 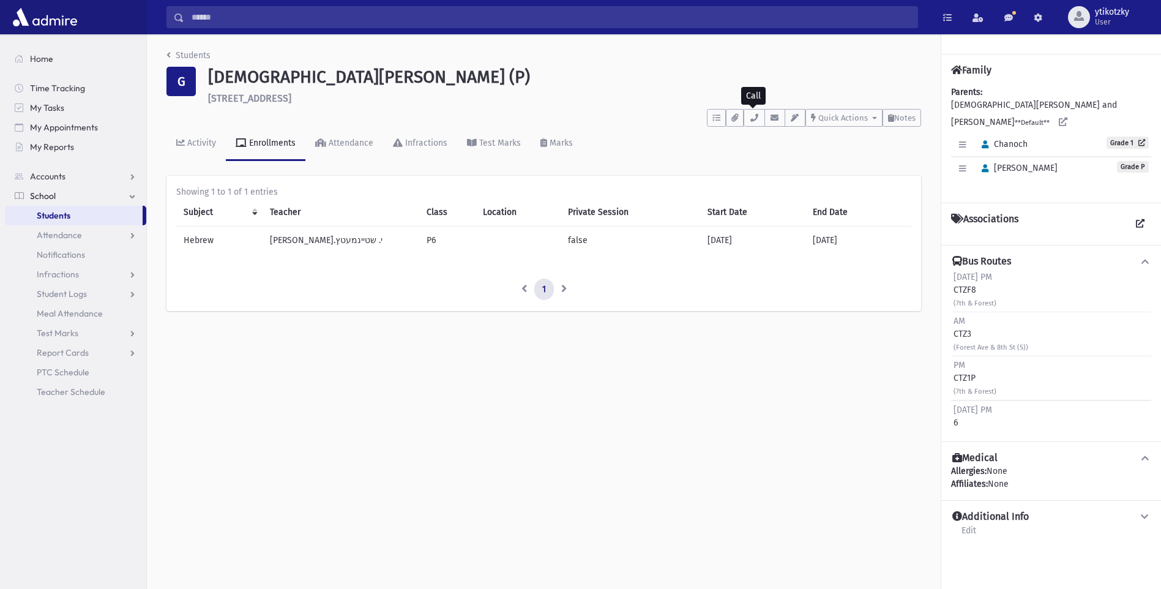 I want to click on span: Chanoch, so click(x=1002, y=144).